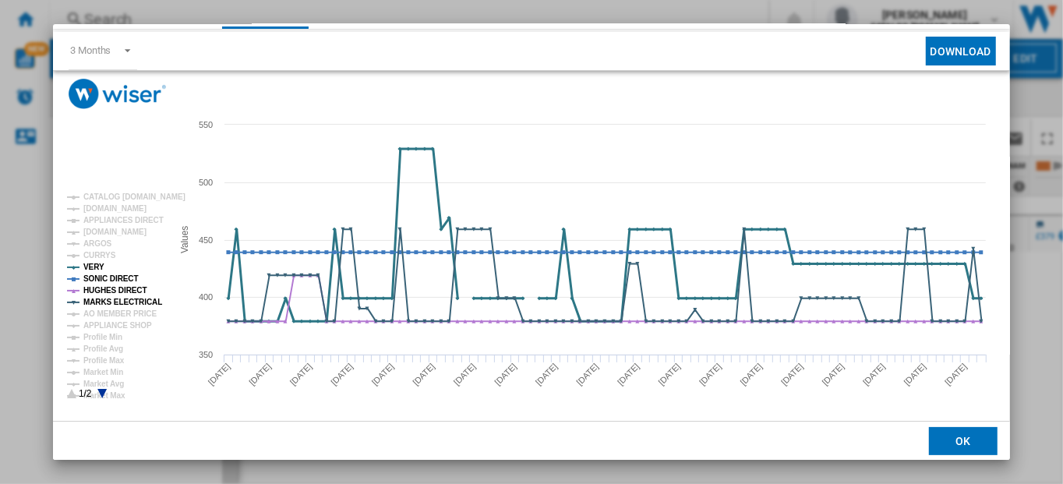 This screenshot has height=484, width=1063. Describe the element at coordinates (85, 394) in the screenshot. I see `text: 1/2` at that location.